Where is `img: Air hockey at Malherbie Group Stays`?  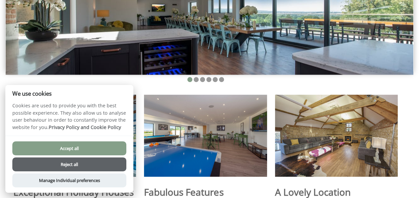
img: Air hockey at Malherbie Group Stays is located at coordinates (206, 136).